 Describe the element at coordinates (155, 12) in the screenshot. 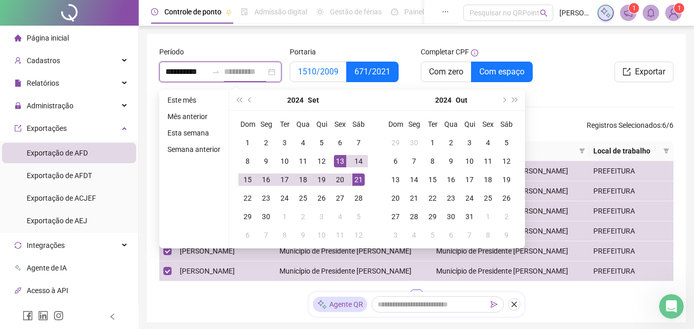

I see `span: clock-circle` at that location.